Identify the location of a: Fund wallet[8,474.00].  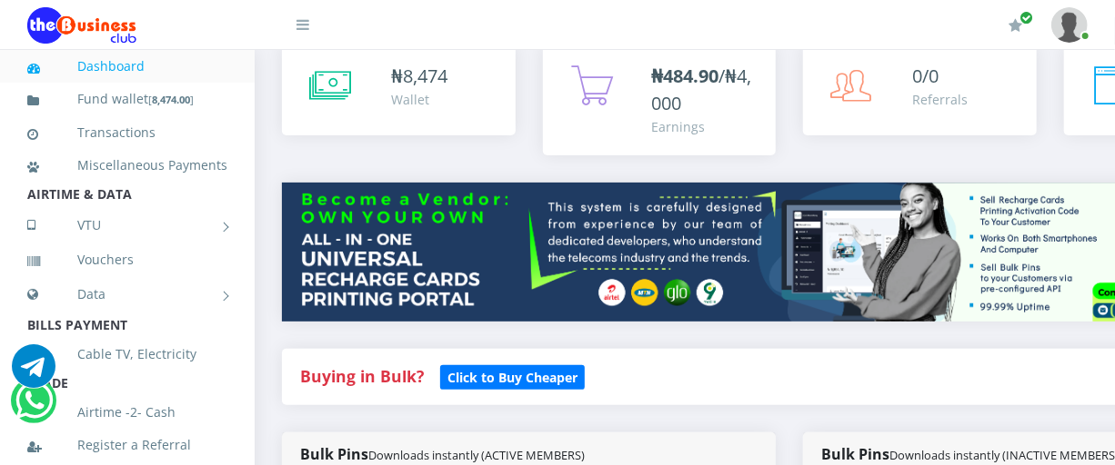
(127, 99).